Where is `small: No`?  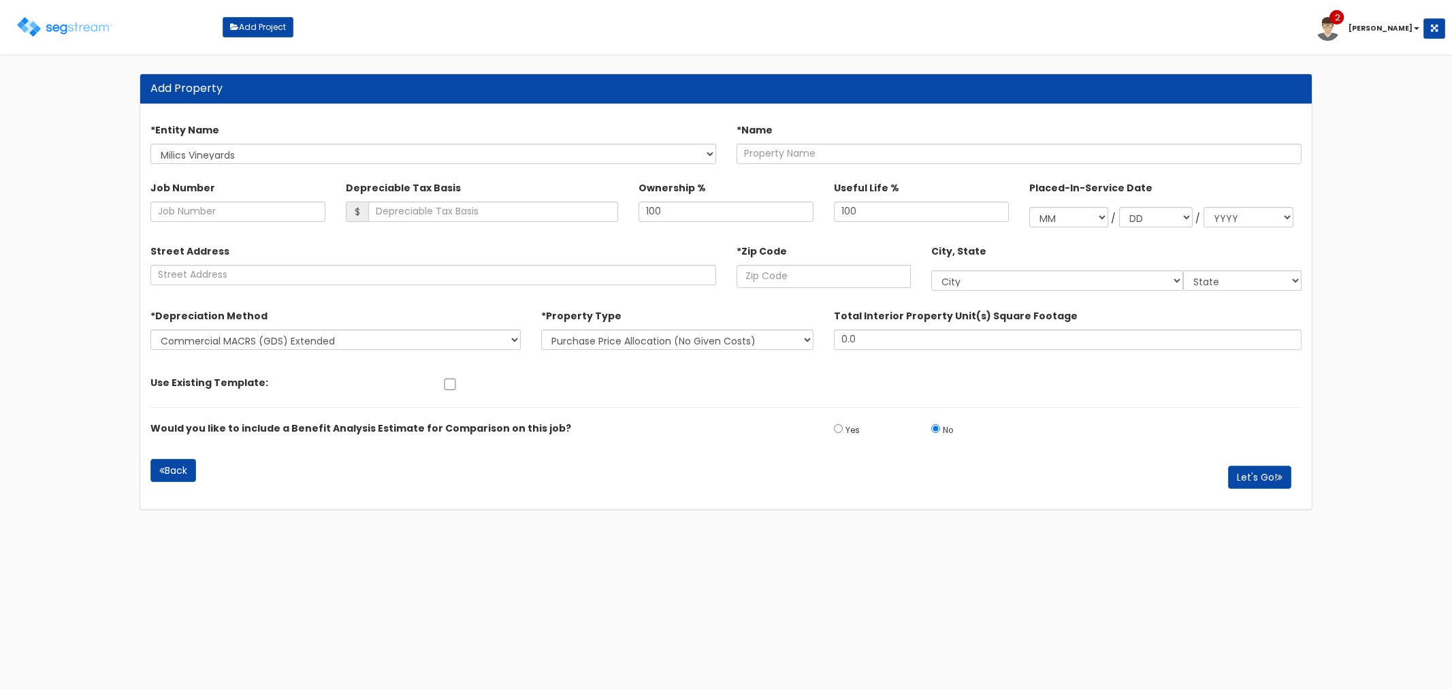
small: No is located at coordinates (948, 430).